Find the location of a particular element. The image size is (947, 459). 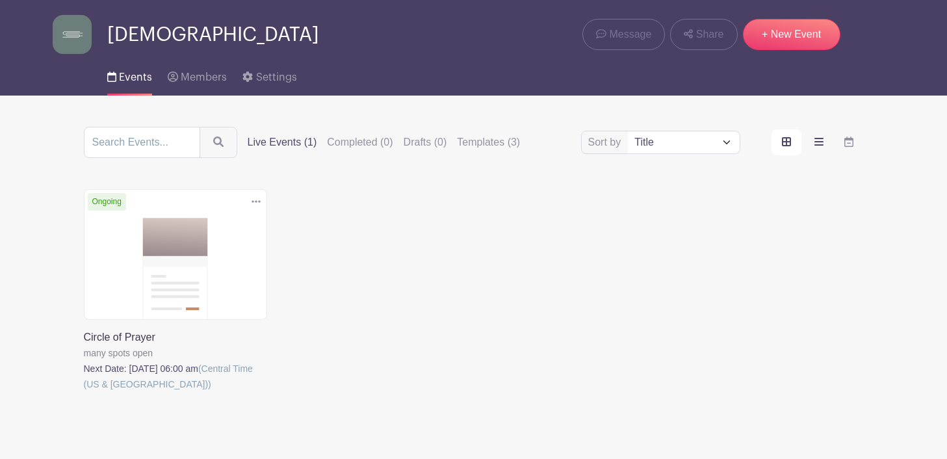

span: Message is located at coordinates (630, 34).